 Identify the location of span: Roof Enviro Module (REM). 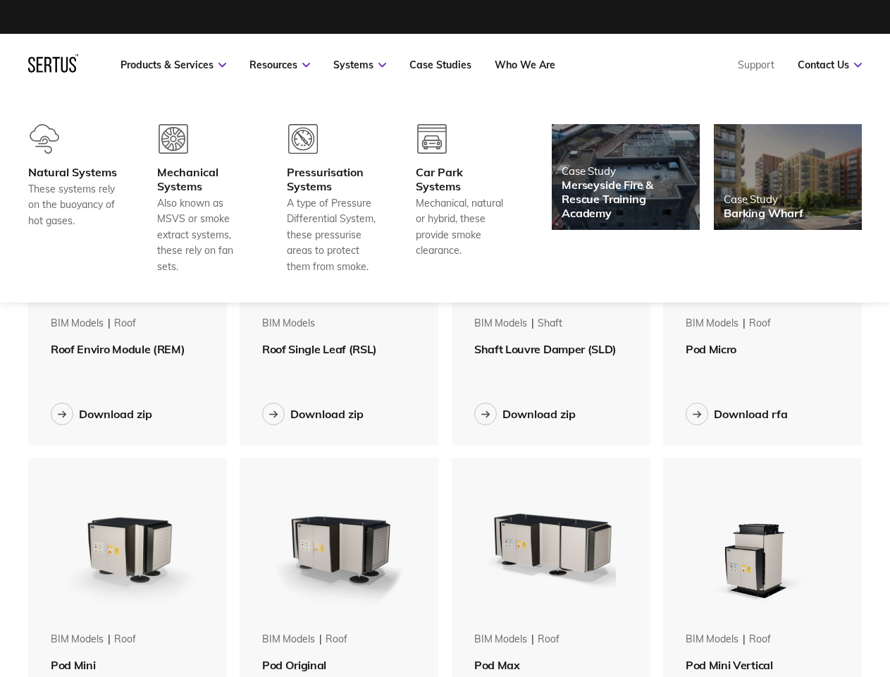
(118, 349).